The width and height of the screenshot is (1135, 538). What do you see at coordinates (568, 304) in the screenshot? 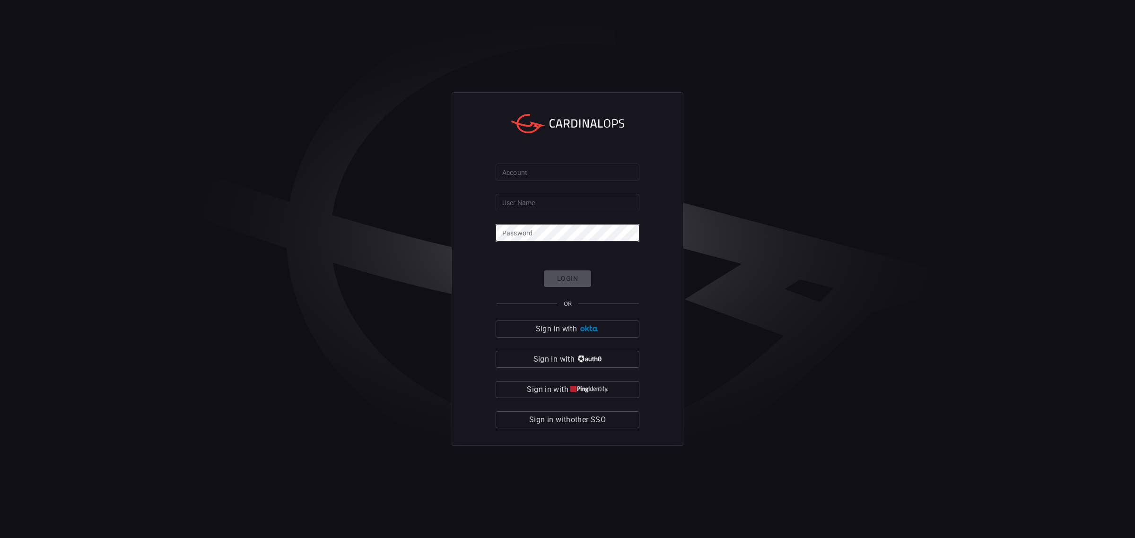
I see `span: OR` at bounding box center [568, 304].